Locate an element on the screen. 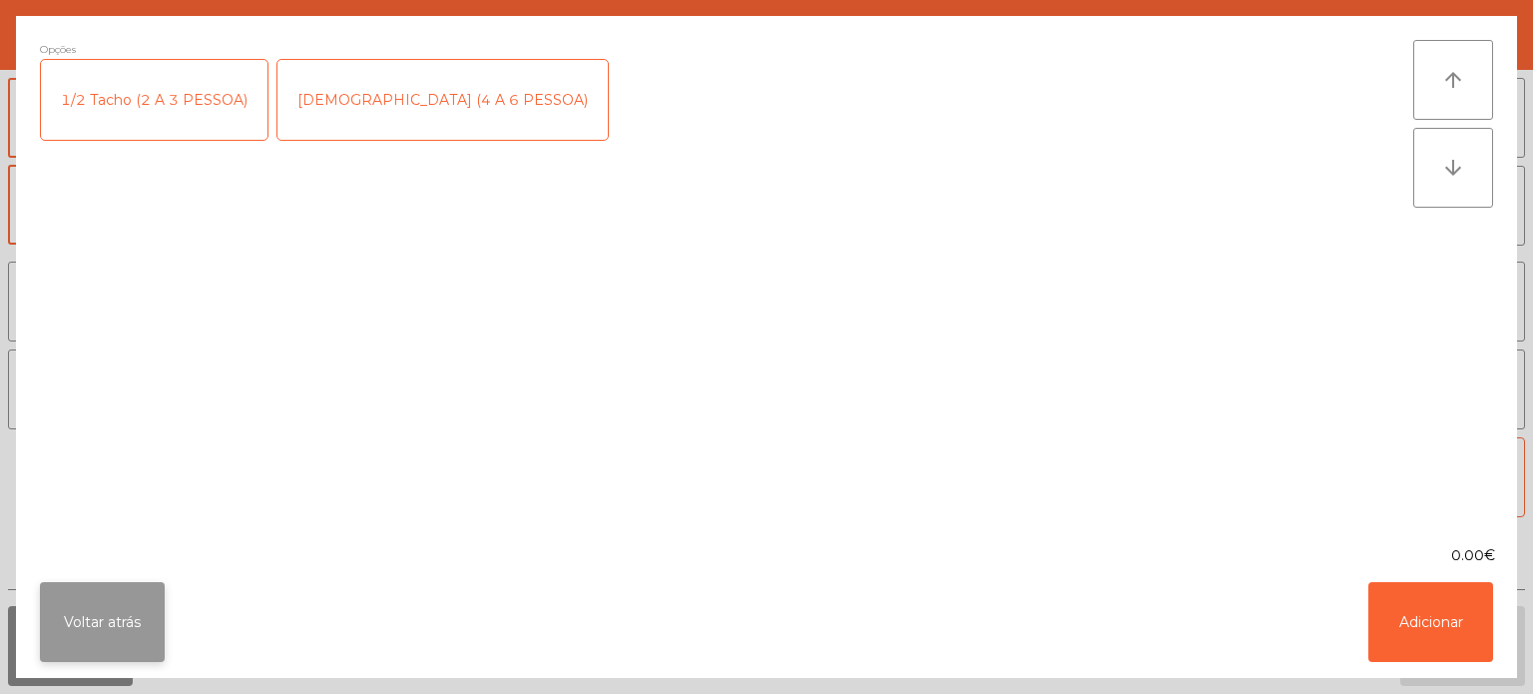  i: arrow_upward is located at coordinates (1453, 80).